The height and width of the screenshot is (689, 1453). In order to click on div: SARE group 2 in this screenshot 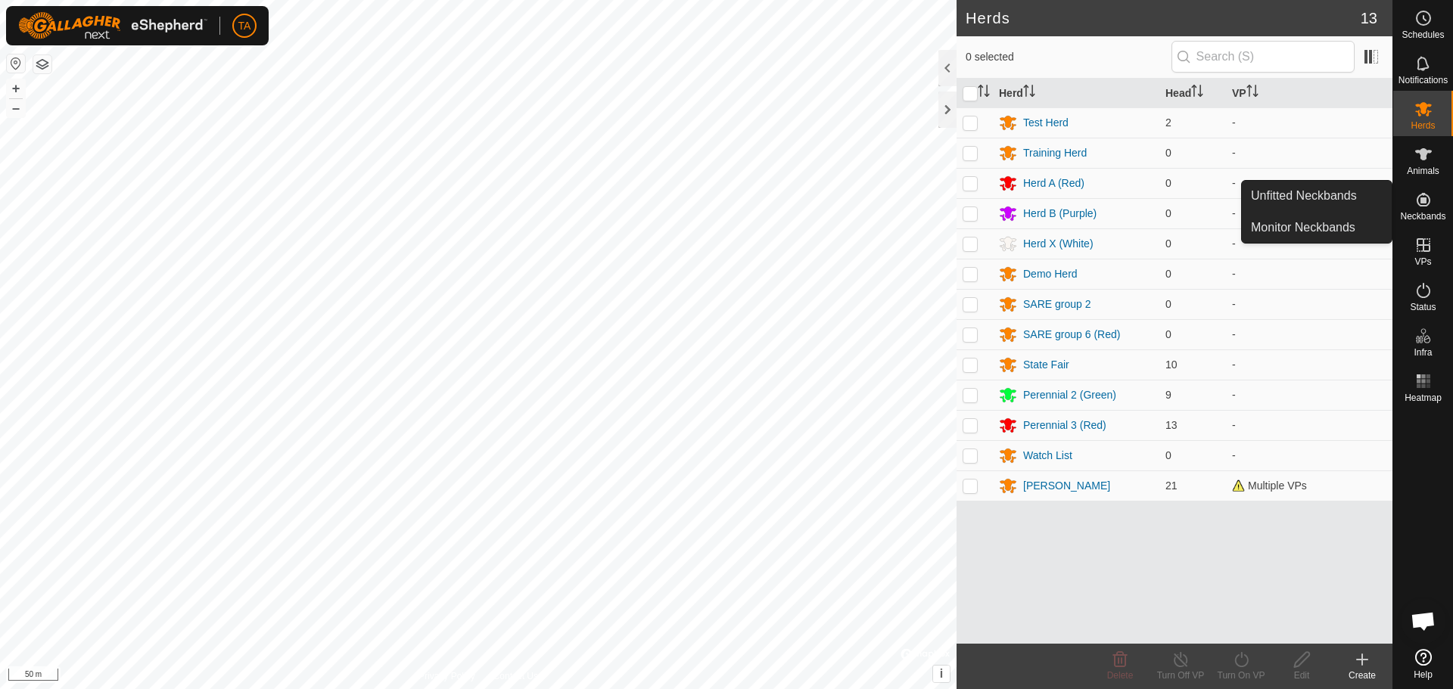, I will do `click(1057, 304)`.